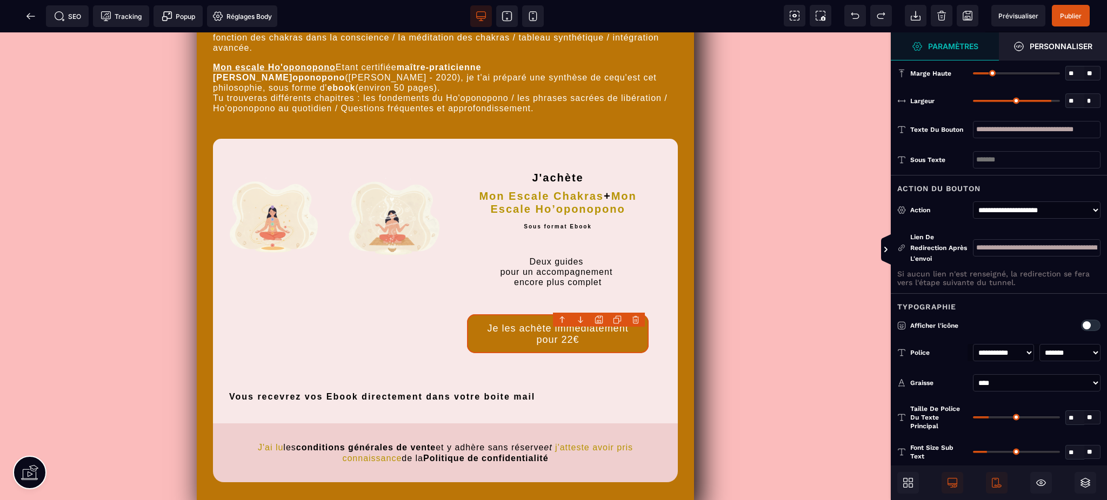 Image resolution: width=1107 pixels, height=500 pixels. What do you see at coordinates (366, 35) in the screenshot?
I see `span: Etant certifiée` at bounding box center [366, 35].